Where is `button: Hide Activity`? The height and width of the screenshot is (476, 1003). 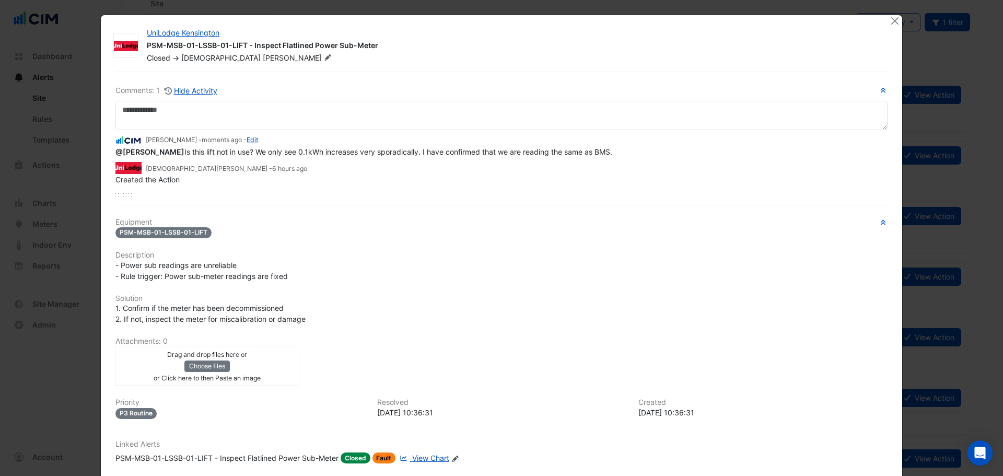 button: Hide Activity is located at coordinates (191, 90).